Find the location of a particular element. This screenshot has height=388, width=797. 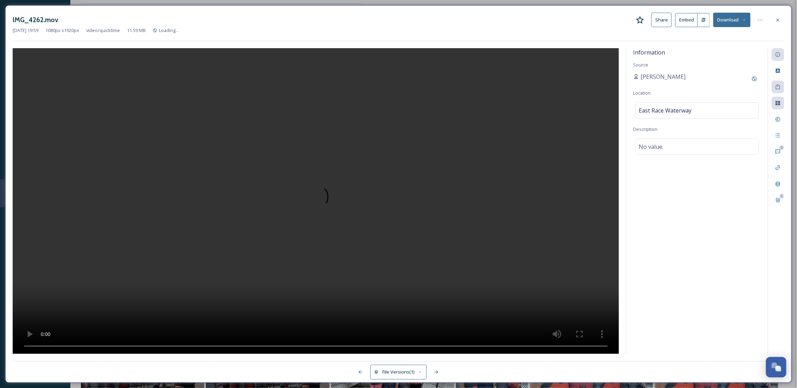

span: 11.59 MB is located at coordinates (136, 30).